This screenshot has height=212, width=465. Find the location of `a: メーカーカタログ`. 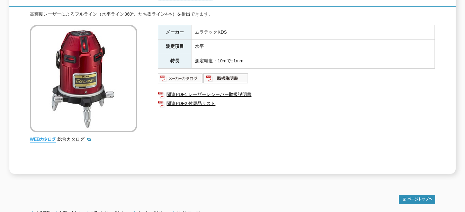

a: メーカーカタログ is located at coordinates (180, 80).